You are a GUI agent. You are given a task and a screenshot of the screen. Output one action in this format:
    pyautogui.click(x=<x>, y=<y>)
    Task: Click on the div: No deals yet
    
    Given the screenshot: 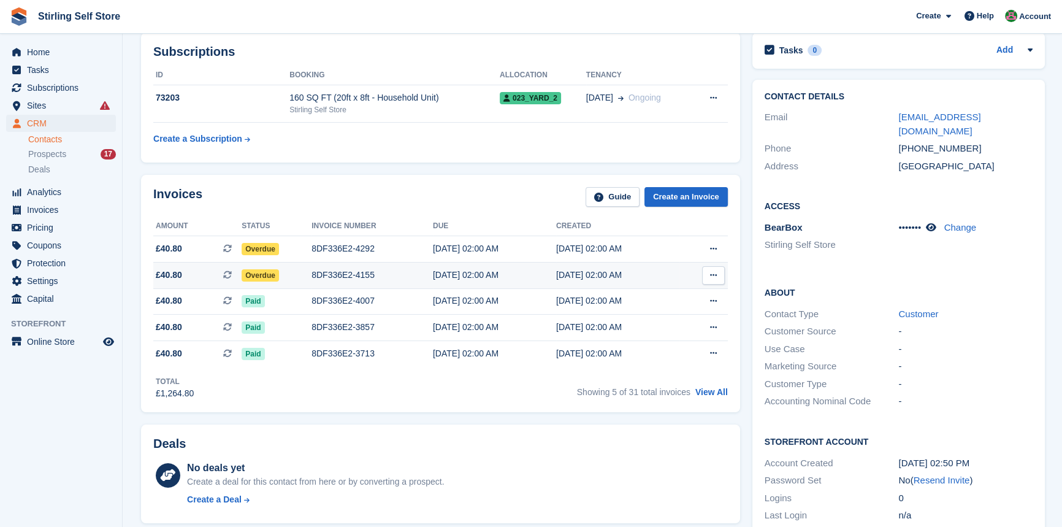 What is the action you would take?
    pyautogui.click(x=315, y=468)
    